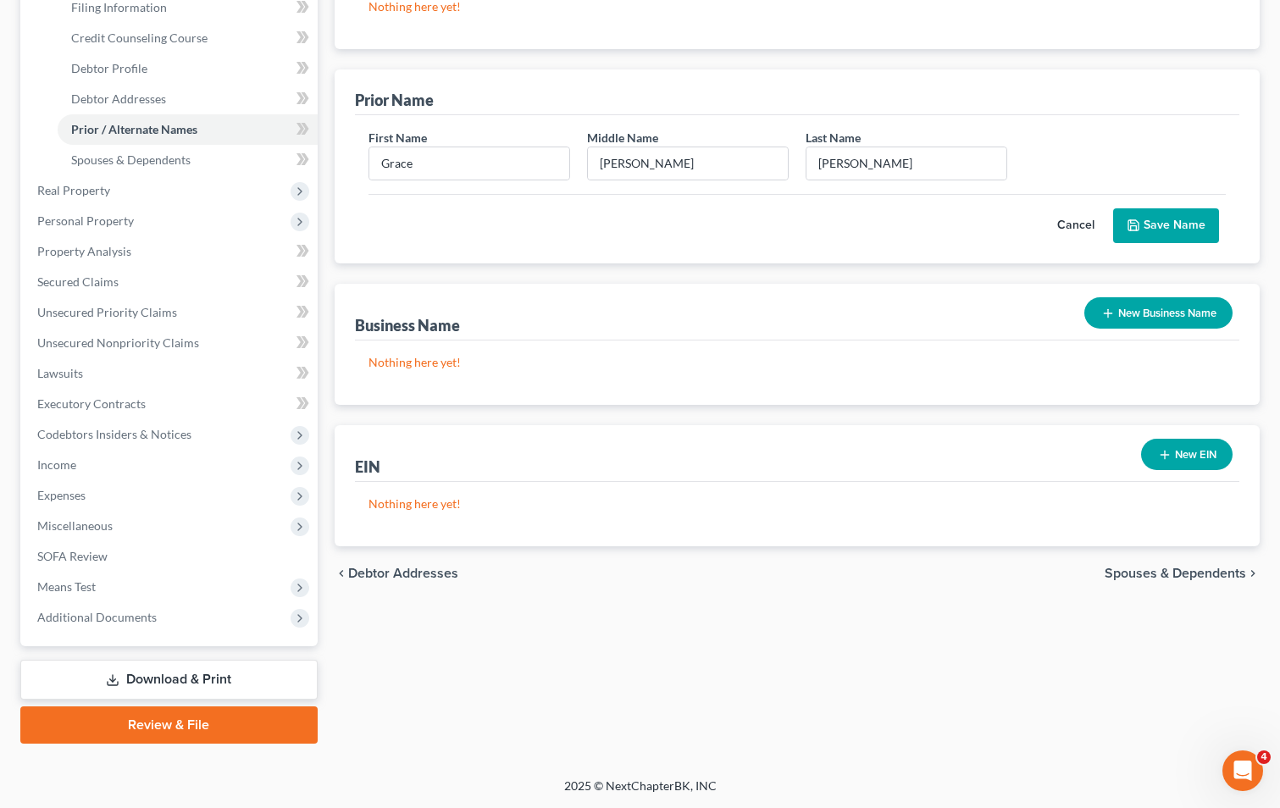 This screenshot has height=808, width=1280. What do you see at coordinates (170, 313) in the screenshot?
I see `a: Unsecured Priority Claims` at bounding box center [170, 313].